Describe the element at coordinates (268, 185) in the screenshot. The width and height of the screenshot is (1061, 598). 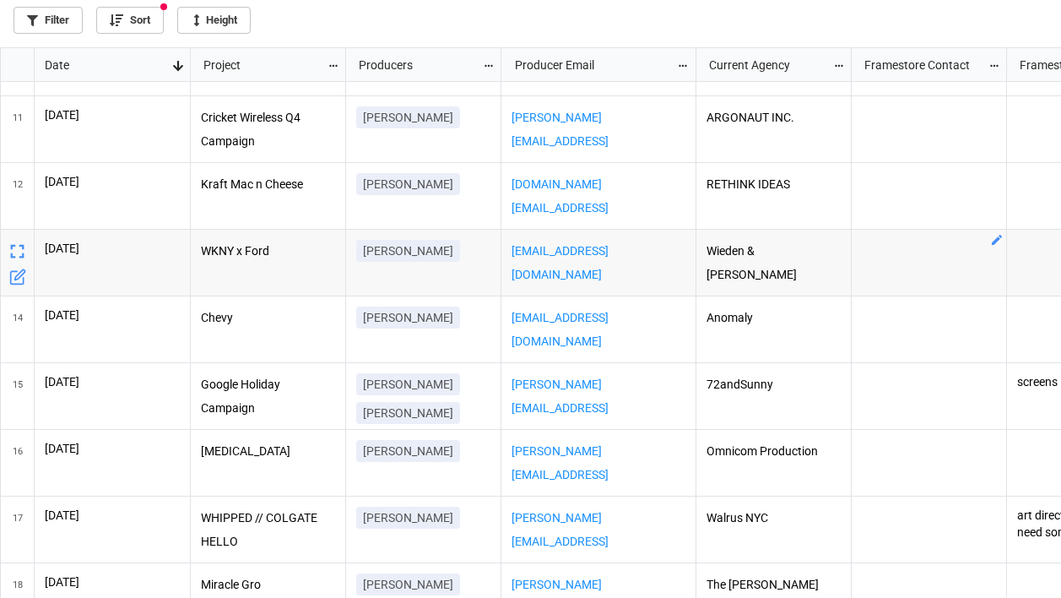
I see `p: Kraft Mac n Cheese` at that location.